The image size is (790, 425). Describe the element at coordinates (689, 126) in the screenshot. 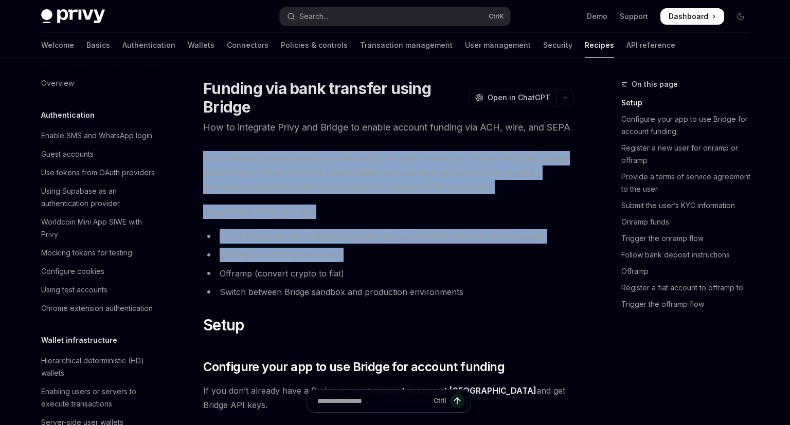

I see `a: Configure your app to use Bridge for account funding` at that location.